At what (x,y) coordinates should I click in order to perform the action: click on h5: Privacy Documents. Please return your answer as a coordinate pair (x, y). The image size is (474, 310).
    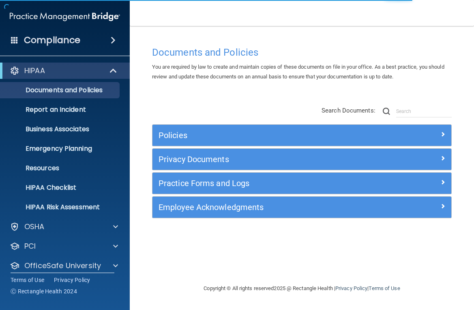
    Looking at the image, I should click on (265, 159).